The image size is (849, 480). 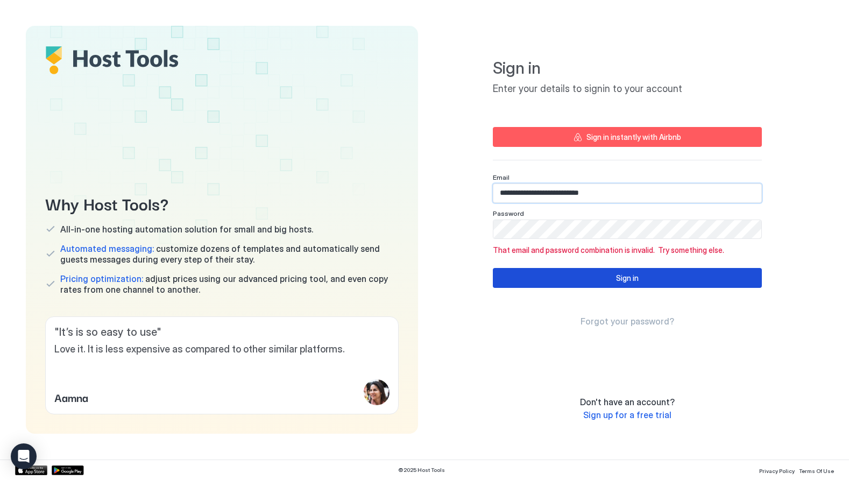 What do you see at coordinates (24, 456) in the screenshot?
I see `div: Open Intercom Messenger` at bounding box center [24, 456].